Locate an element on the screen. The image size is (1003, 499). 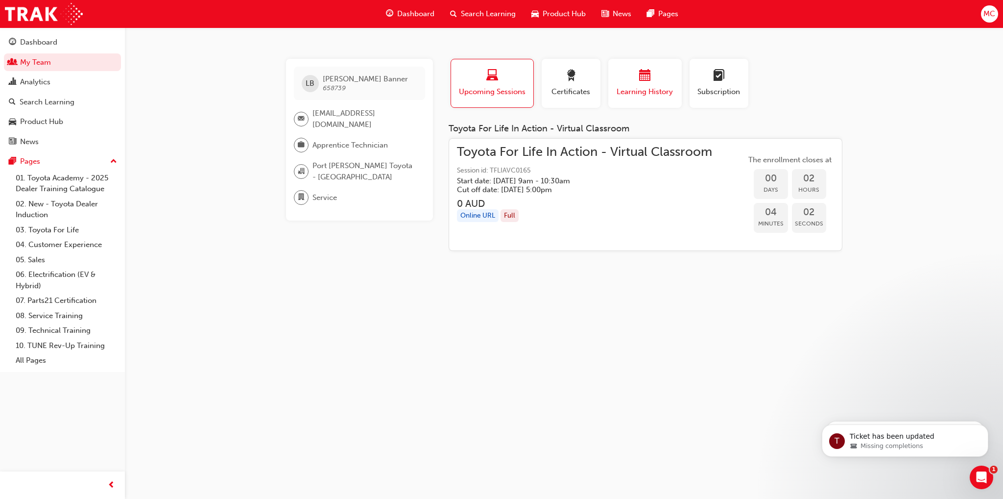
a: Product Hub is located at coordinates (62, 121).